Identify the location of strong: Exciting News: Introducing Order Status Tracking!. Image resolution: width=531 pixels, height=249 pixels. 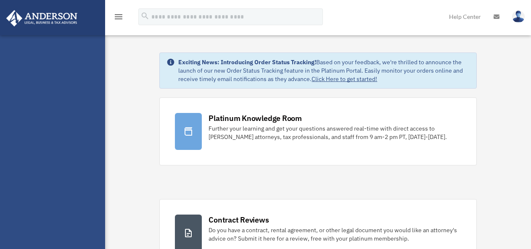
(247, 62).